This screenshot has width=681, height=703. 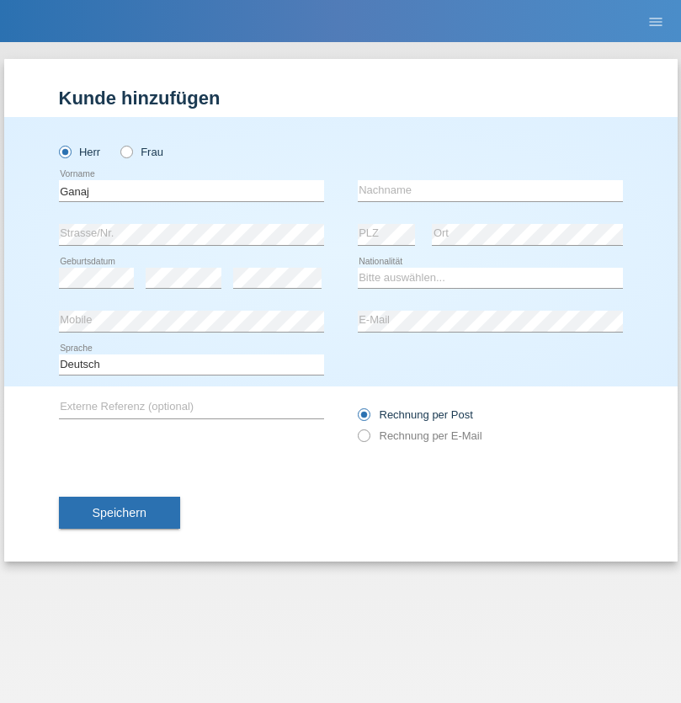 I want to click on label: Rechnung per E-Mail, so click(x=420, y=435).